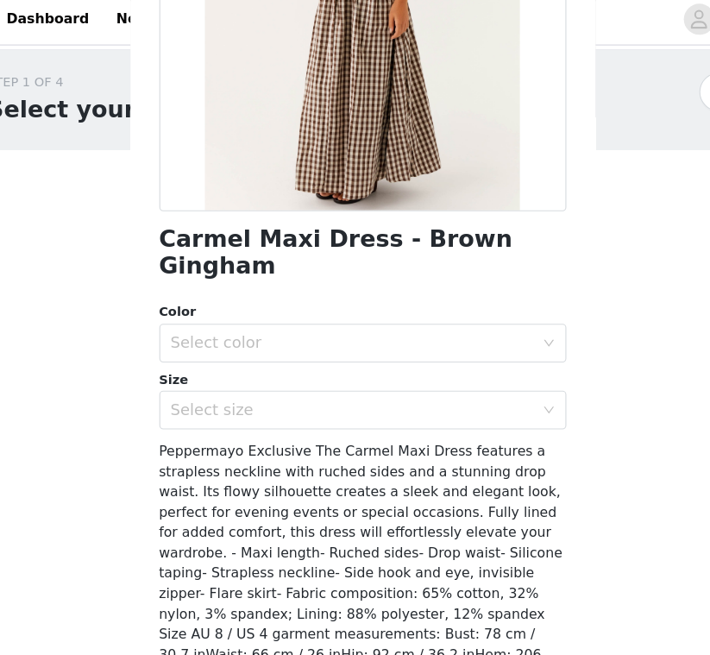 This screenshot has height=655, width=710. Describe the element at coordinates (355, 284) in the screenshot. I see `div: Color` at that location.